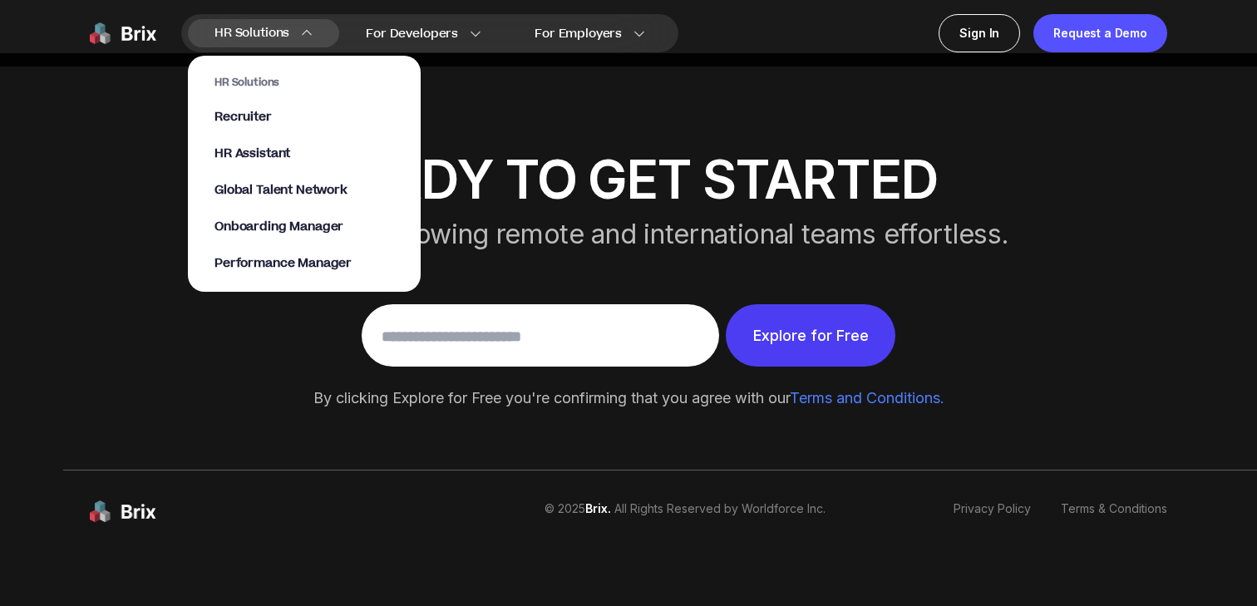  I want to click on a: Performance Manager, so click(304, 264).